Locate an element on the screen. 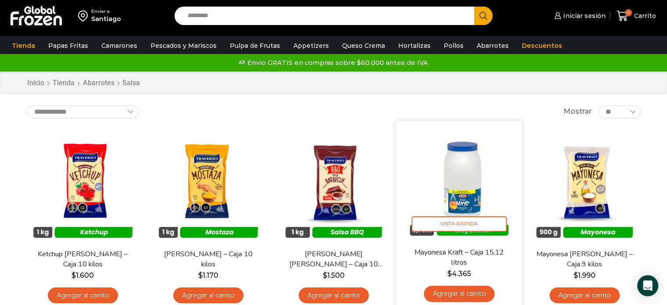 Image resolution: width=667 pixels, height=305 pixels. a: Mayonesa Kraft – Caja 15,12 litros is located at coordinates (459, 257).